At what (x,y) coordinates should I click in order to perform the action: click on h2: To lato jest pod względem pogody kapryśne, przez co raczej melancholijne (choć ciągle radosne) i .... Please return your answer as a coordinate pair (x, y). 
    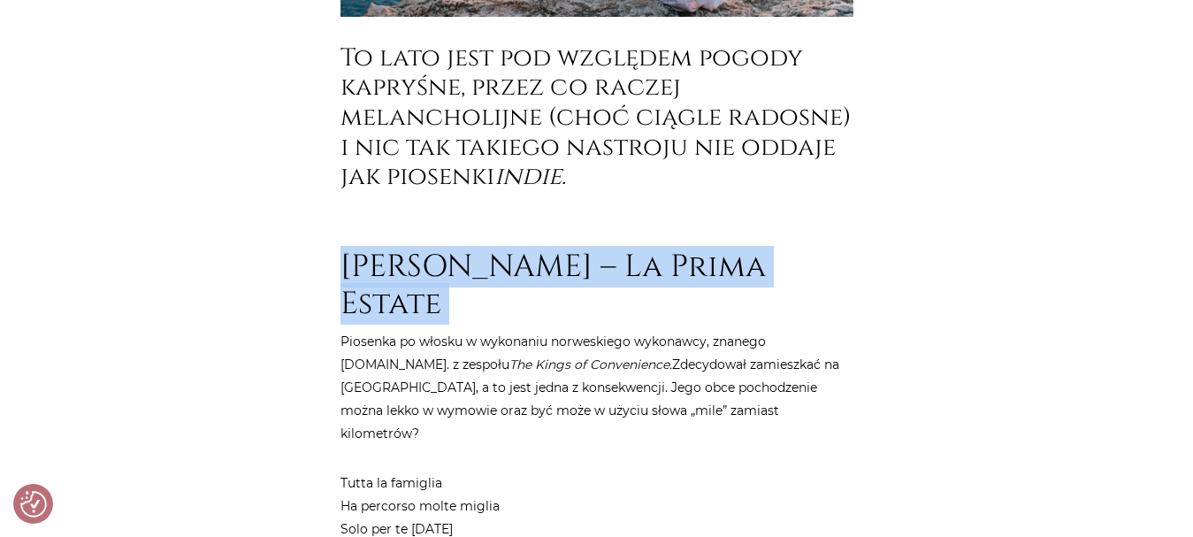
    Looking at the image, I should click on (597, 118).